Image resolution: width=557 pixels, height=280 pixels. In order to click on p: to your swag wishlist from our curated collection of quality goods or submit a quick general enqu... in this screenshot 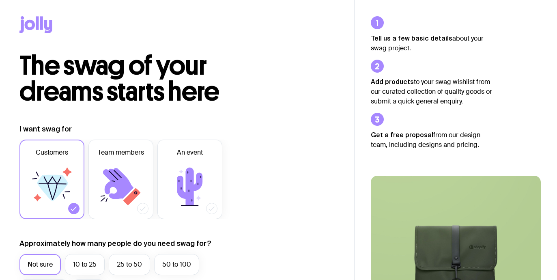, I will do `click(431, 91)`.